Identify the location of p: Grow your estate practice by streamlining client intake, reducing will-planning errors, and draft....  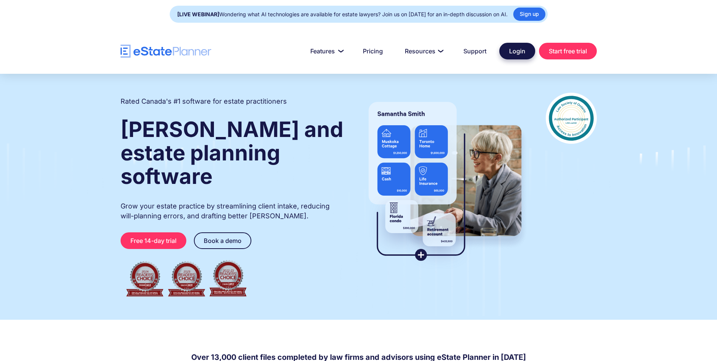
(233, 211).